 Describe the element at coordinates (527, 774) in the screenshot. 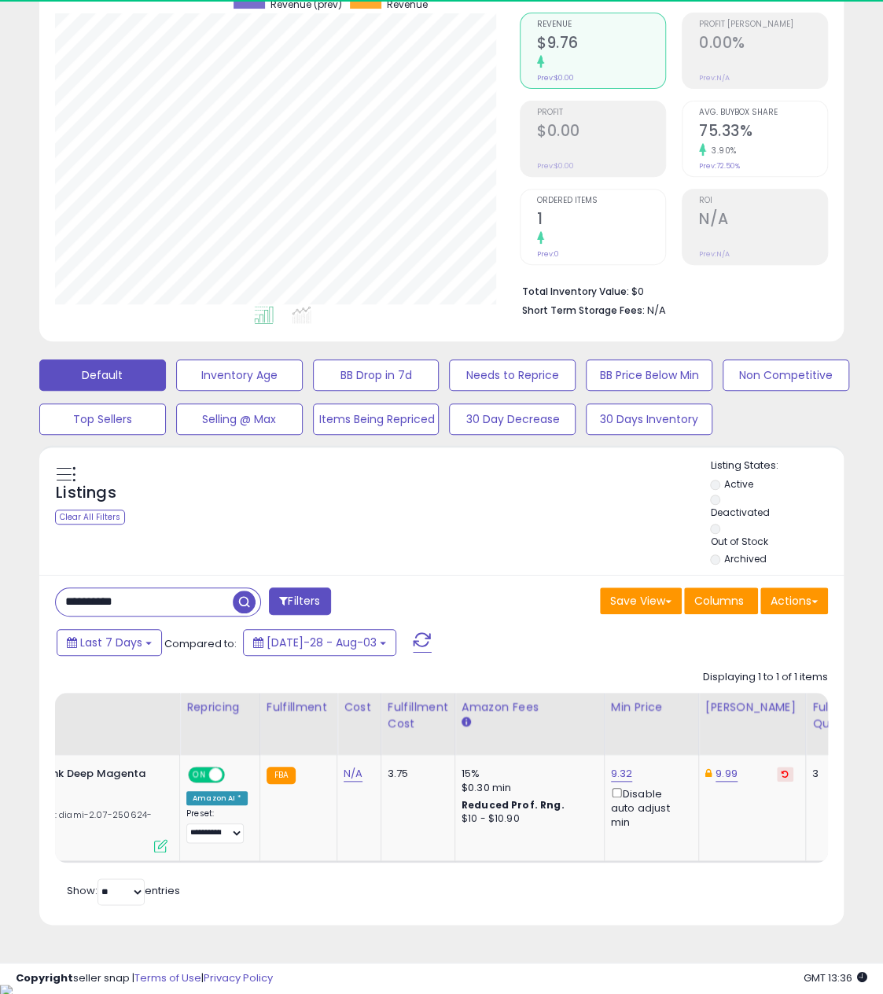

I see `div: 15%` at that location.